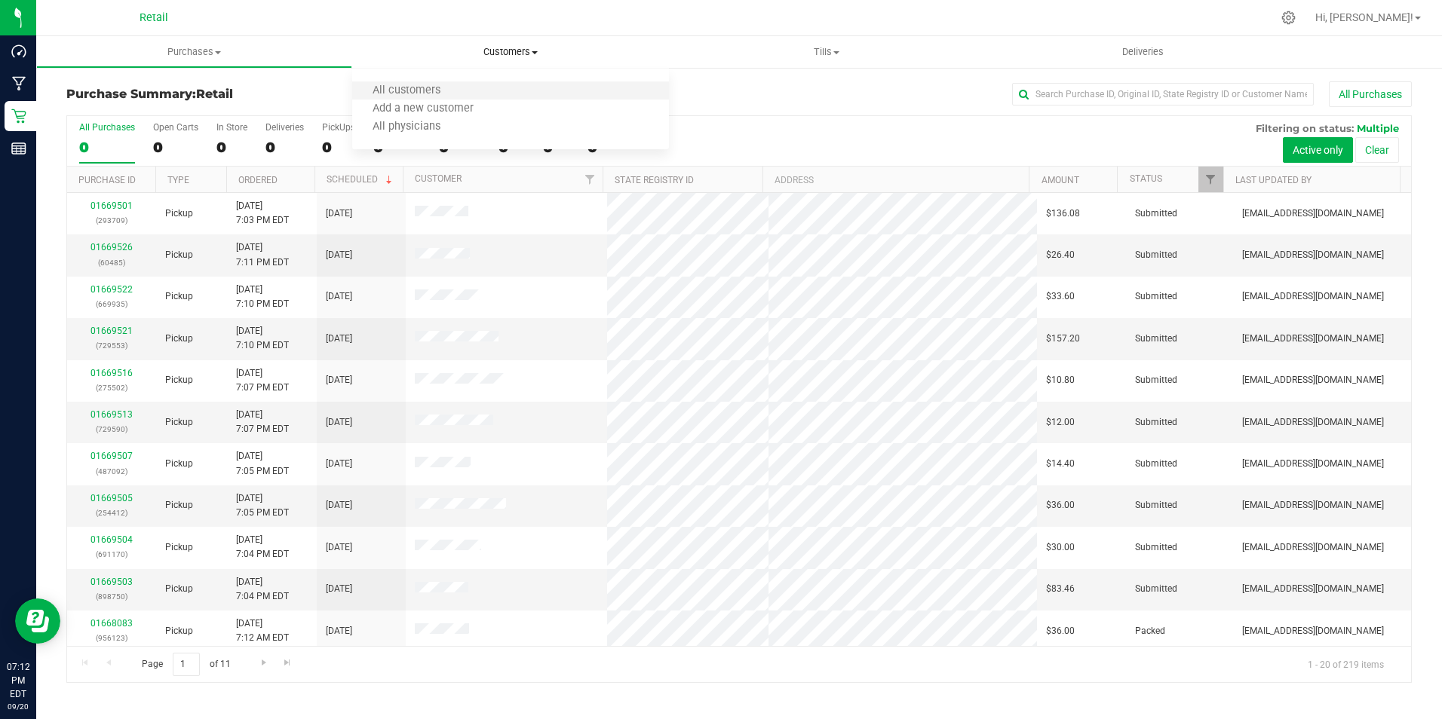  What do you see at coordinates (19, 149) in the screenshot?
I see `inline-svg: Reports` at bounding box center [19, 149].